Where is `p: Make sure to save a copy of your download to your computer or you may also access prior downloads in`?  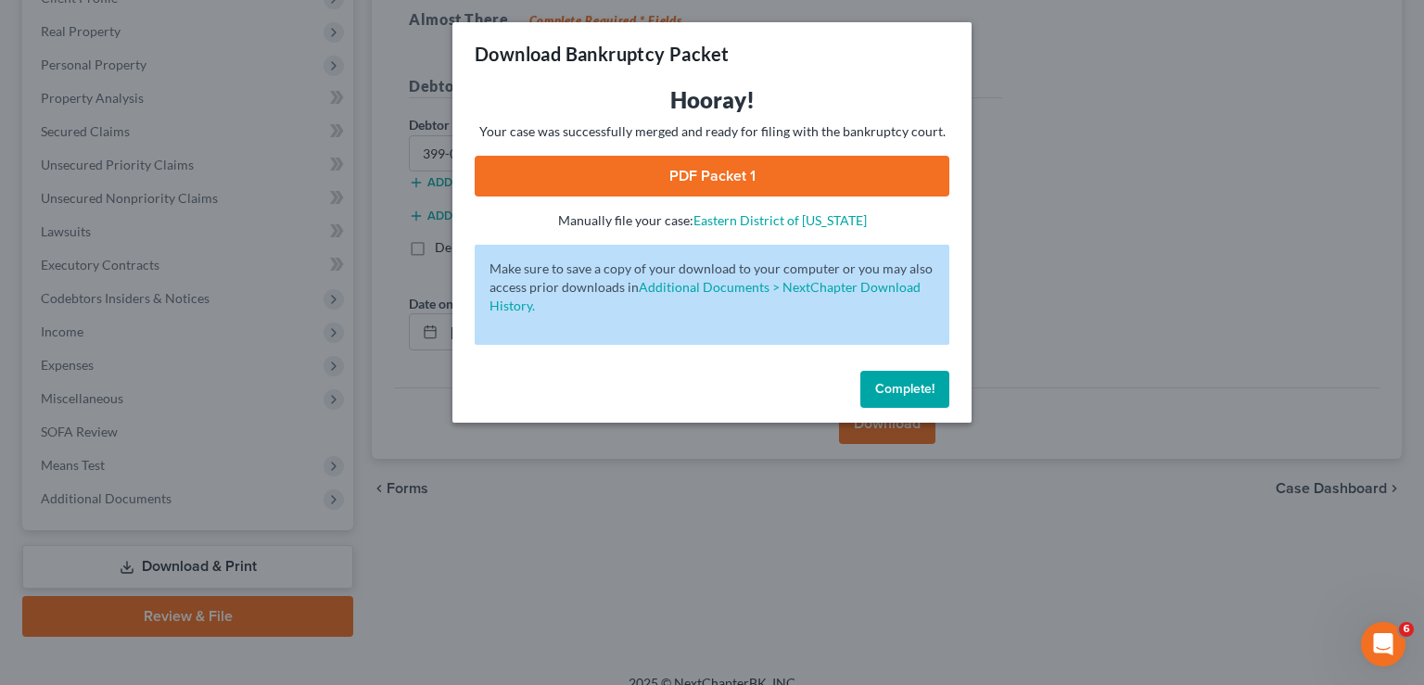
p: Make sure to save a copy of your download to your computer or you may also access prior downloads in is located at coordinates (712, 287).